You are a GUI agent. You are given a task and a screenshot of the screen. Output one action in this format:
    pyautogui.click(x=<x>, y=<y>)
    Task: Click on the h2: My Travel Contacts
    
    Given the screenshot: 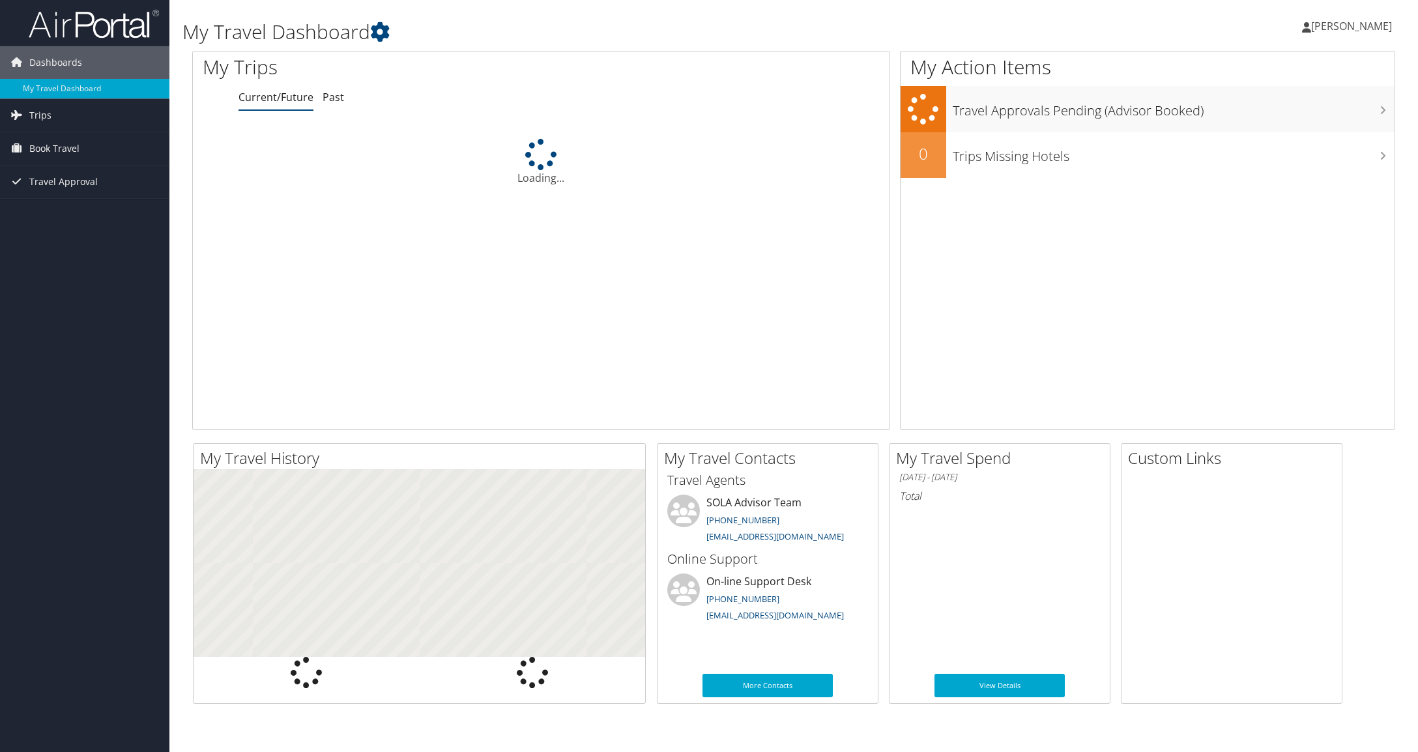 What is the action you would take?
    pyautogui.click(x=771, y=458)
    